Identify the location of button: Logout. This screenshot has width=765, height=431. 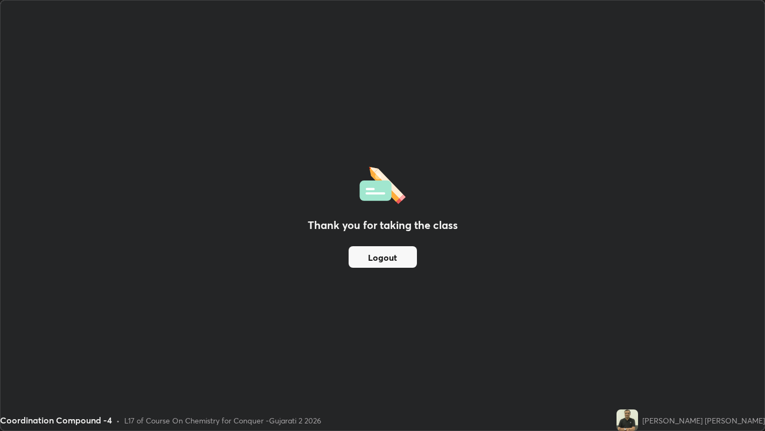
(383, 257).